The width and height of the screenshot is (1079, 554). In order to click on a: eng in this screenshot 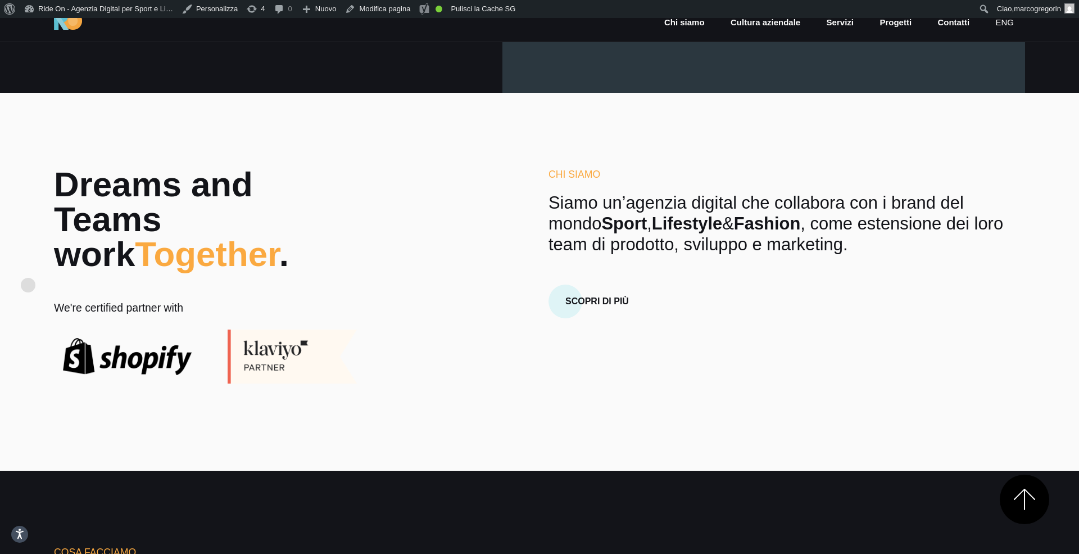, I will do `click(1004, 22)`.